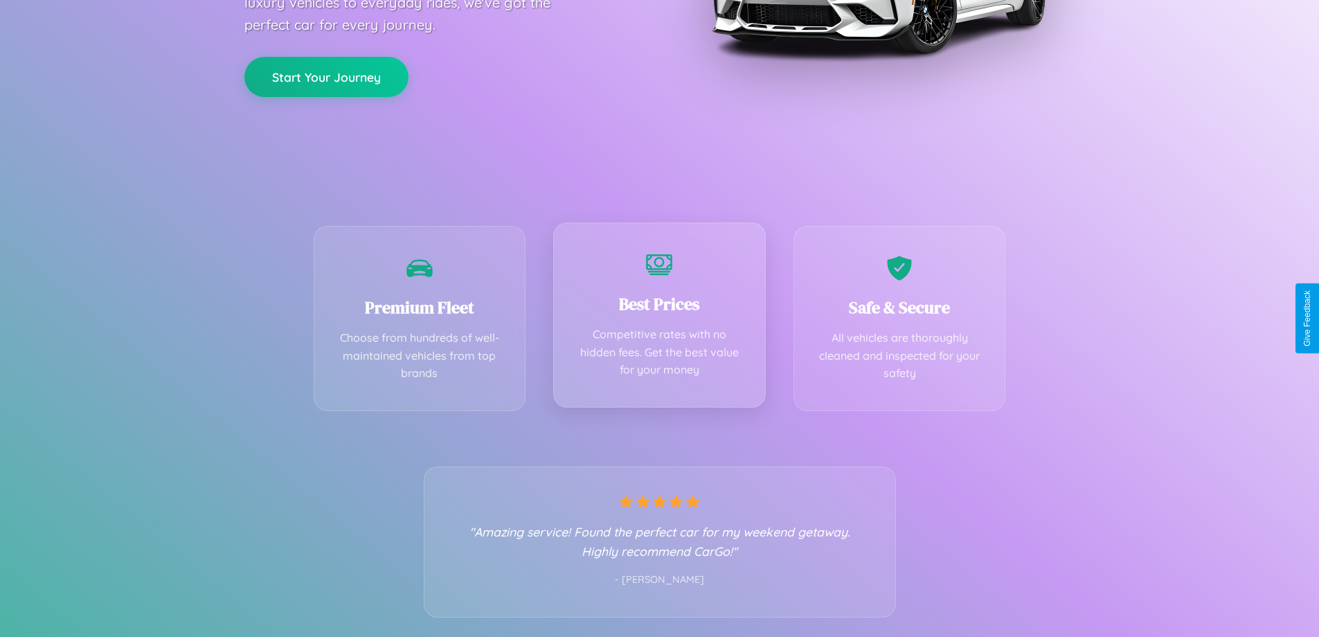 The height and width of the screenshot is (637, 1319). What do you see at coordinates (1308, 318) in the screenshot?
I see `div: Give Feedback` at bounding box center [1308, 318].